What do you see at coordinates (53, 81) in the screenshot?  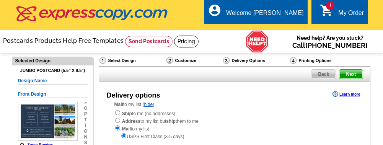 I see `h5: Design Name` at bounding box center [53, 81].